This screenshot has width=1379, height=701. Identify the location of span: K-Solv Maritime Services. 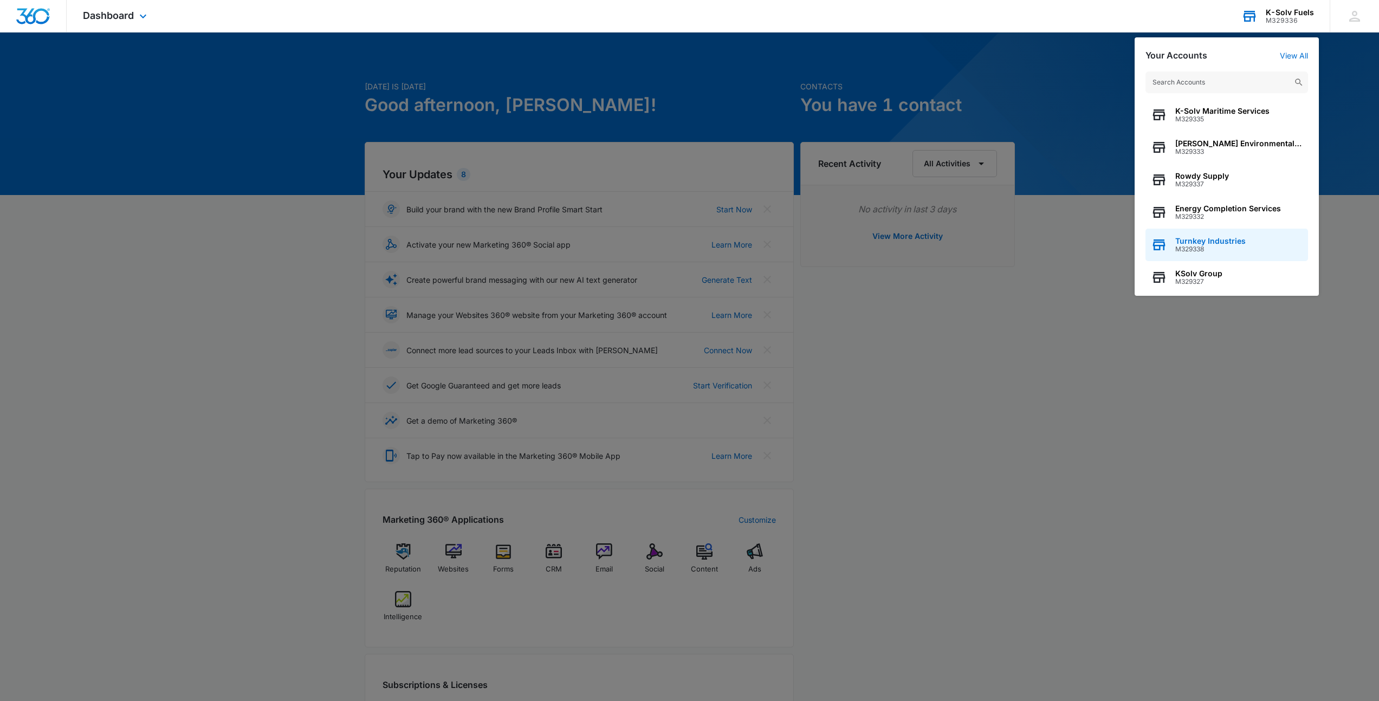
(1223, 111).